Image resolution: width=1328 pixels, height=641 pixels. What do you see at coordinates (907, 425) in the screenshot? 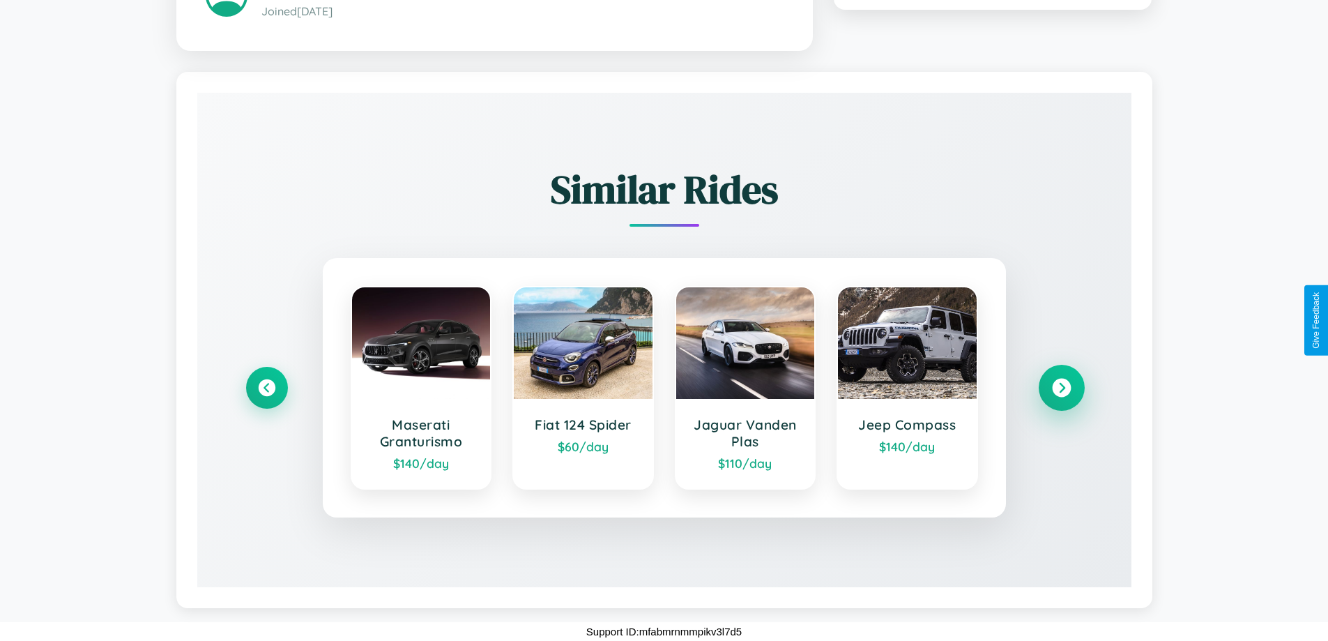
I see `h3: Jeep Compass` at bounding box center [907, 425].